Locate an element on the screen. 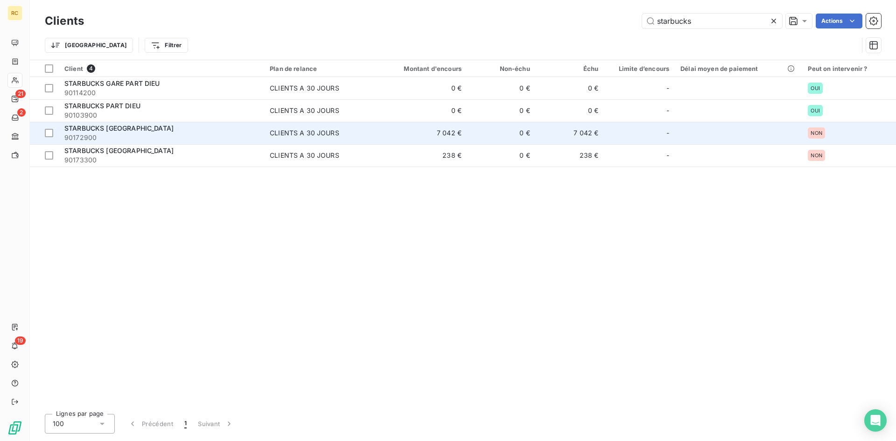  div: Peut on intervenir ? is located at coordinates (849, 69).